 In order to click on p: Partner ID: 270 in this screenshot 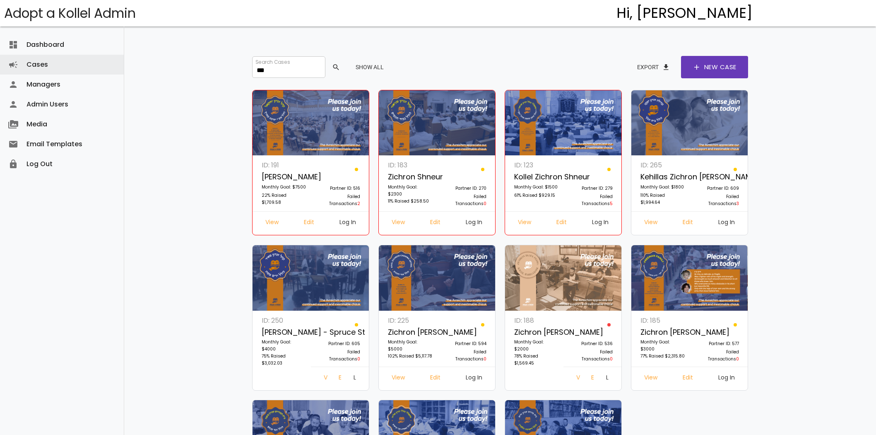, I will do `click(464, 189)`.